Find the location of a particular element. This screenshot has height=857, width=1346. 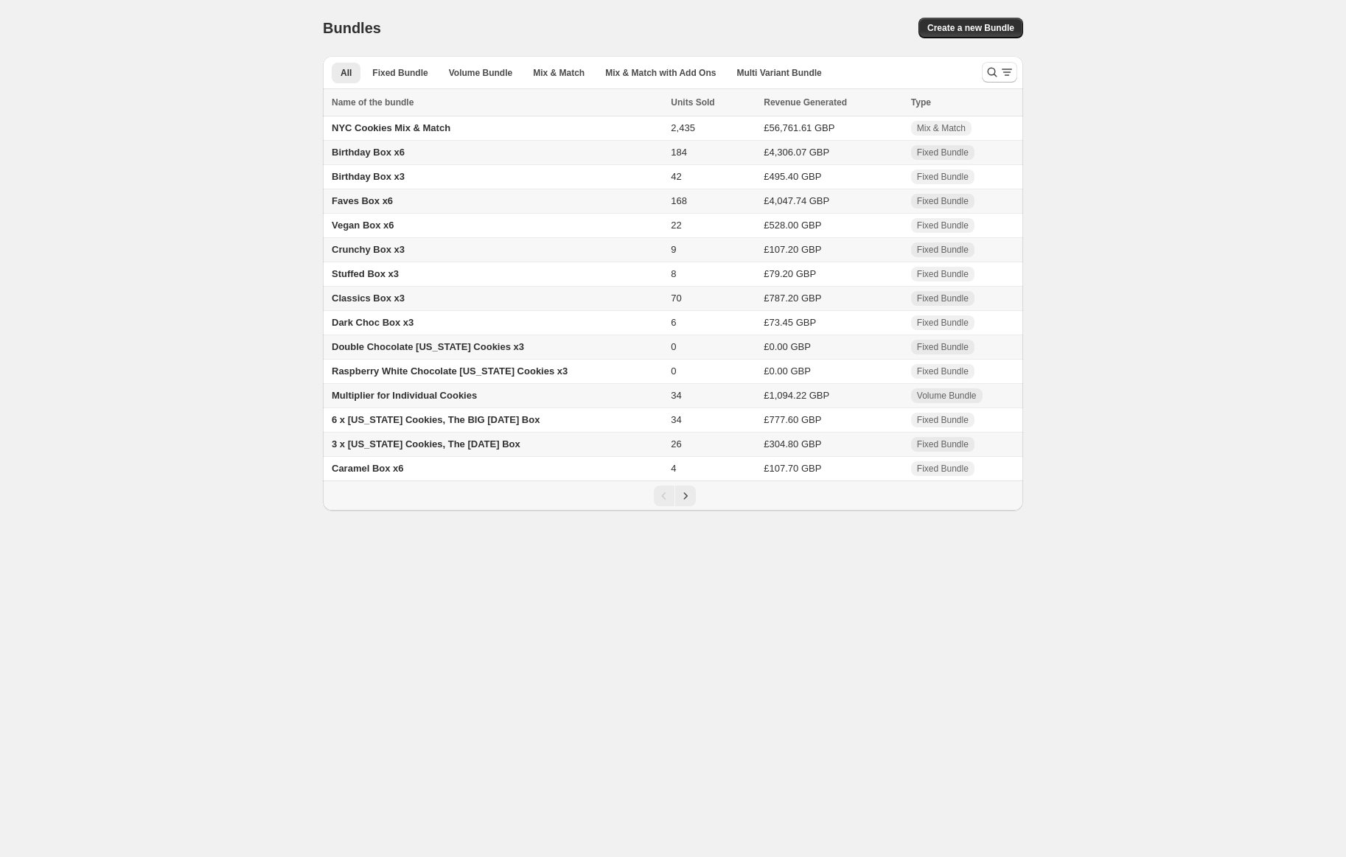

span: Multi Variant Bundle is located at coordinates (778, 73).